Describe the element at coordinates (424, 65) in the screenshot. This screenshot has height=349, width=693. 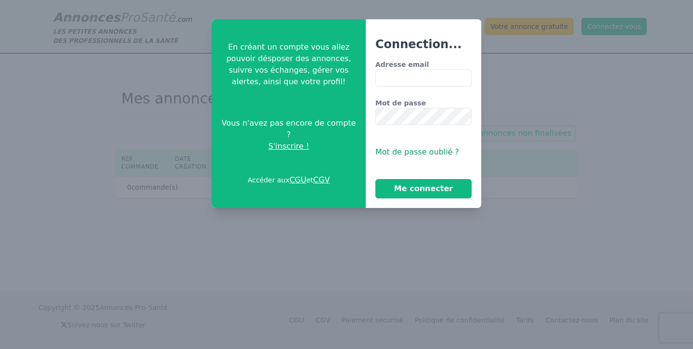
I see `label: Adresse email` at that location.